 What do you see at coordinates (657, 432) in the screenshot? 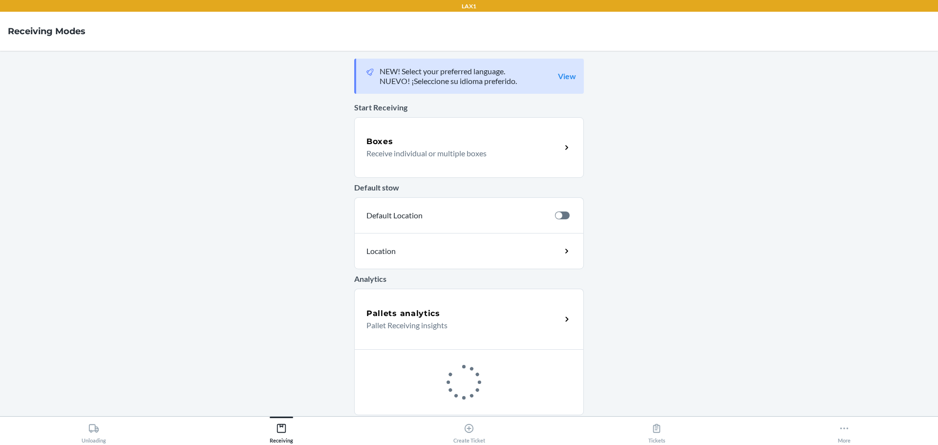
I see `div: Tickets` at bounding box center [657, 432].